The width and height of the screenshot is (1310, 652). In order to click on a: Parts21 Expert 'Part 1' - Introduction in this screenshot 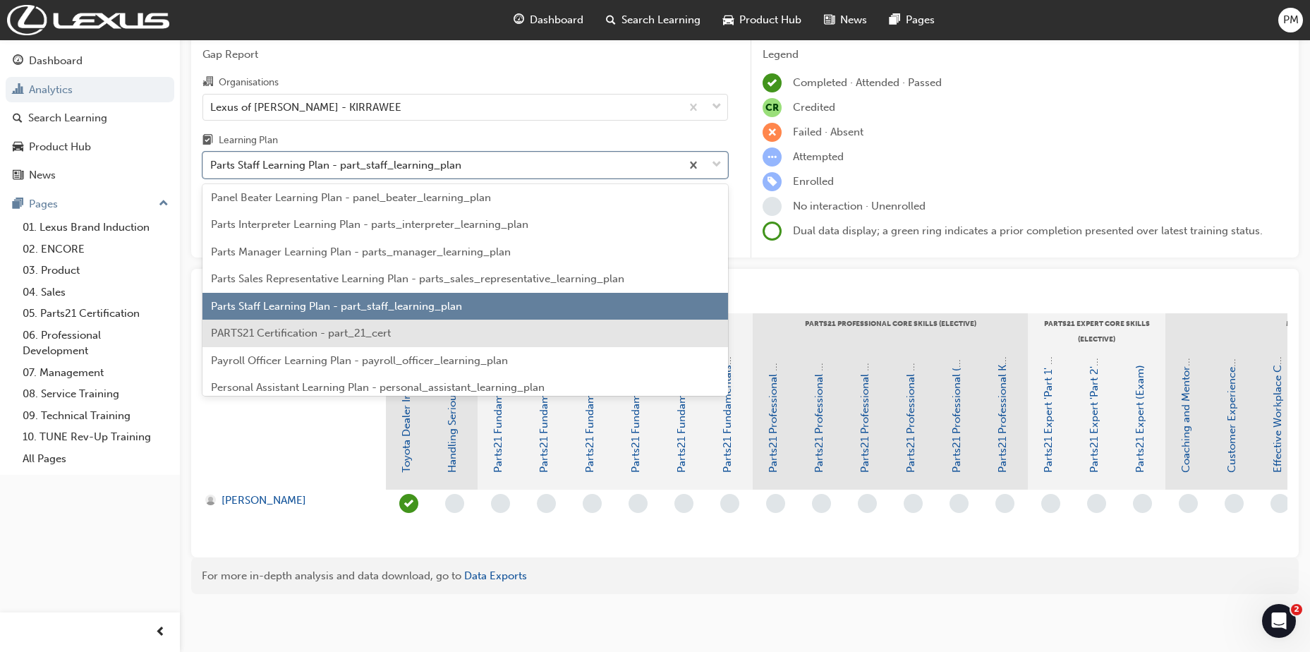, I will do `click(1049, 385)`.